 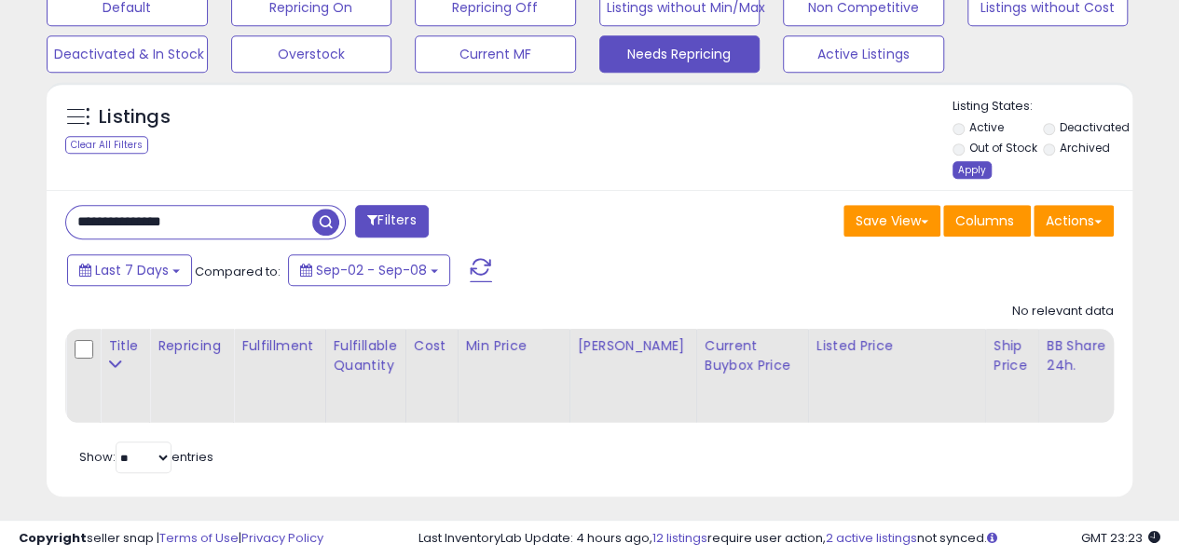 What do you see at coordinates (495, 54) in the screenshot?
I see `button: Current MF` at bounding box center [495, 54].